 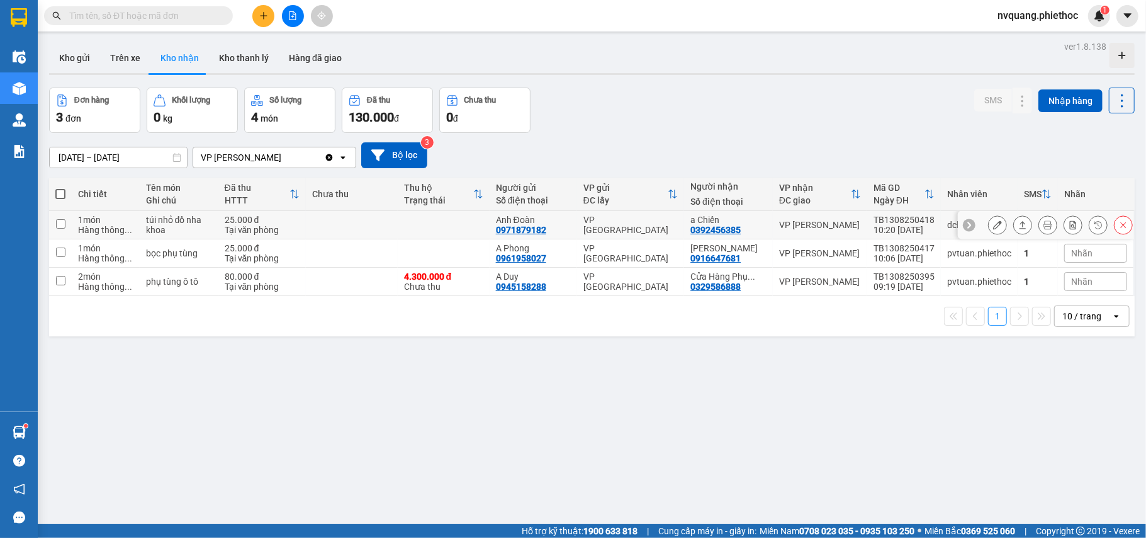 I want to click on button: SMS, so click(x=993, y=100).